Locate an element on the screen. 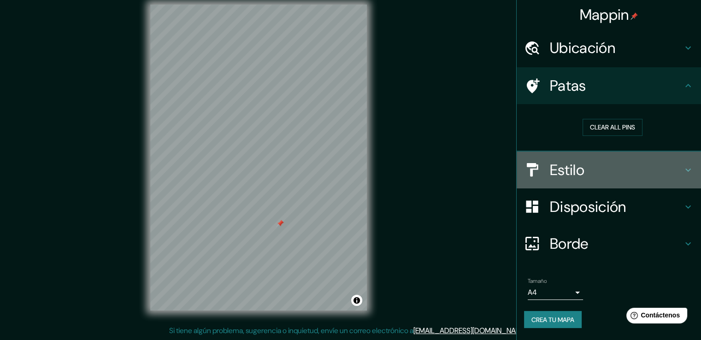  font: Contáctenos is located at coordinates (41, 11).